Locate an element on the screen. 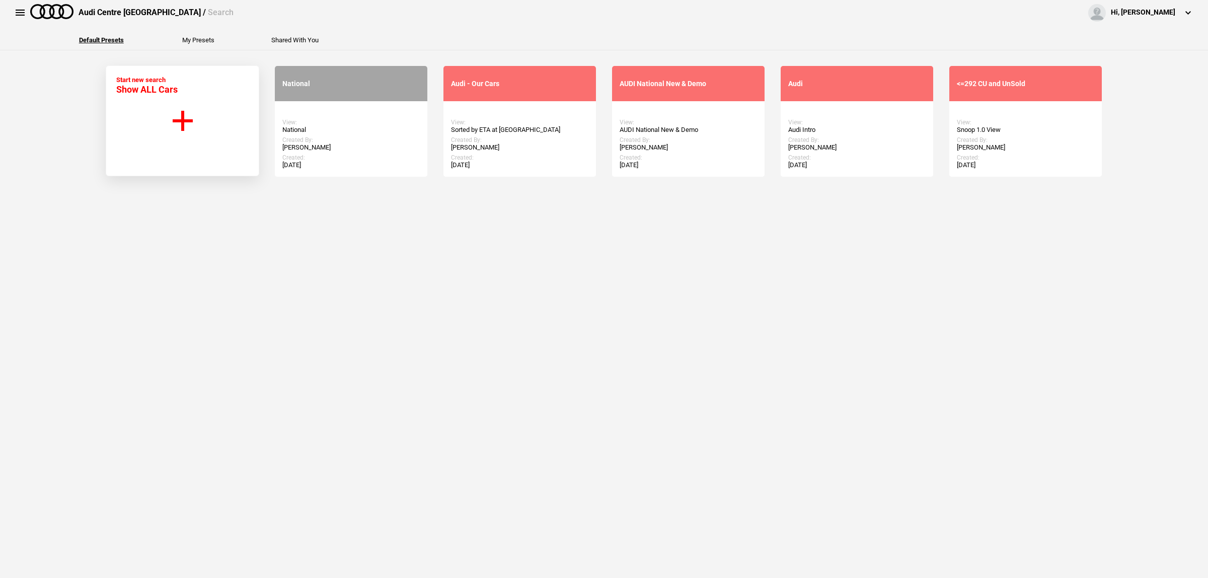  div: Audi Intro is located at coordinates (856, 130).